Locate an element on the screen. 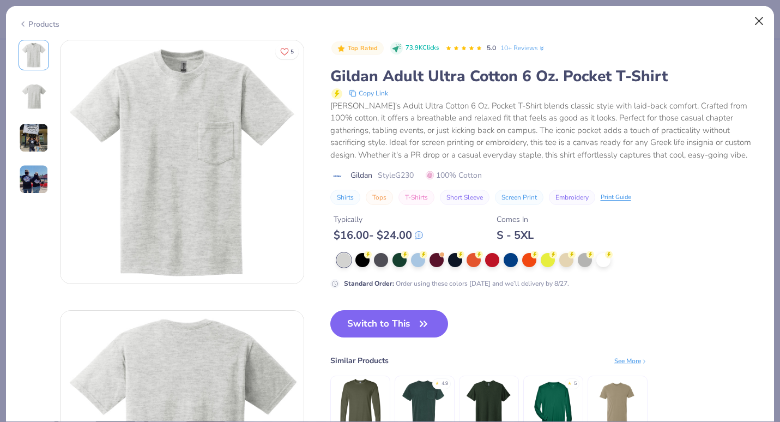 The image size is (780, 422). button: copy to clipboard is located at coordinates (369, 93).